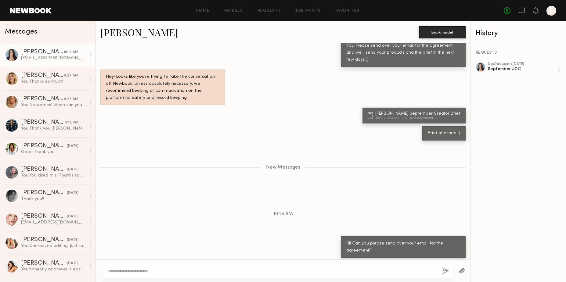 The image size is (566, 282). What do you see at coordinates (233, 11) in the screenshot?
I see `a: Models` at bounding box center [233, 11].